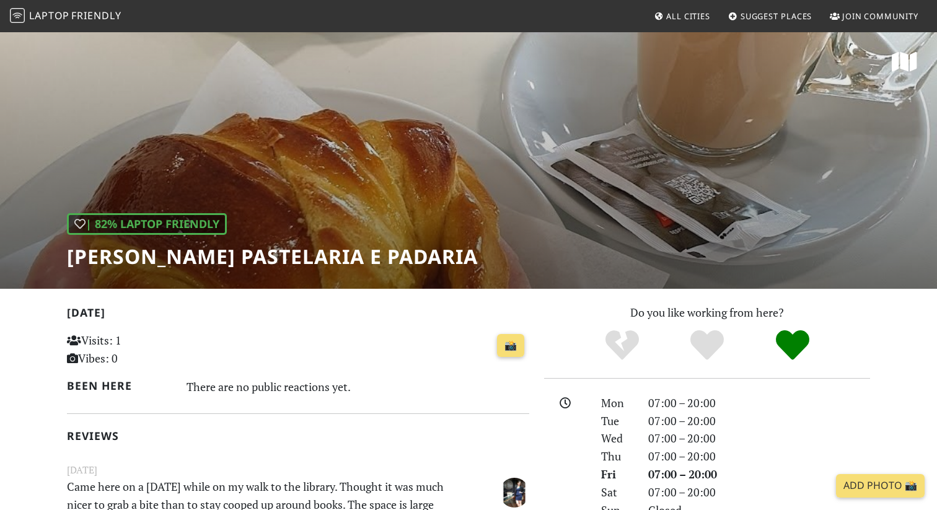 This screenshot has height=510, width=937. I want to click on a: Add Photo 📸, so click(880, 486).